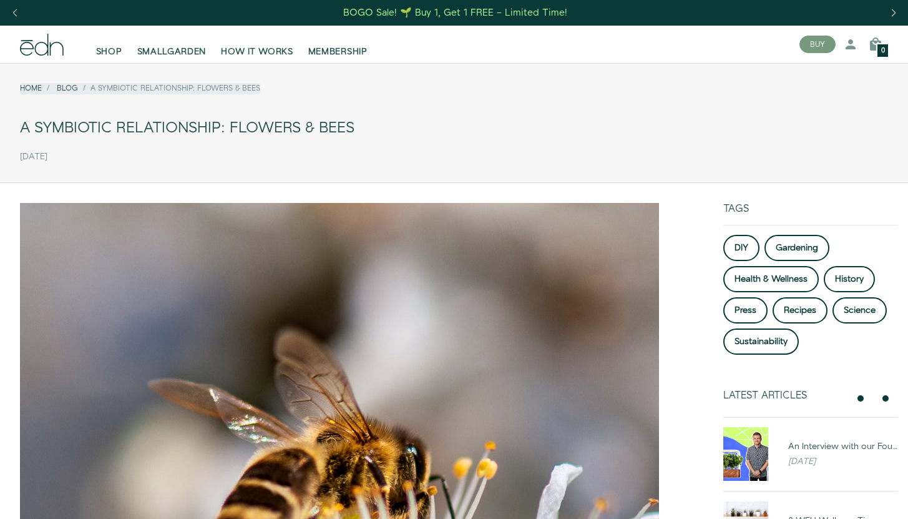 Image resolution: width=908 pixels, height=519 pixels. Describe the element at coordinates (257, 44) in the screenshot. I see `a: HOW IT WORKS` at that location.